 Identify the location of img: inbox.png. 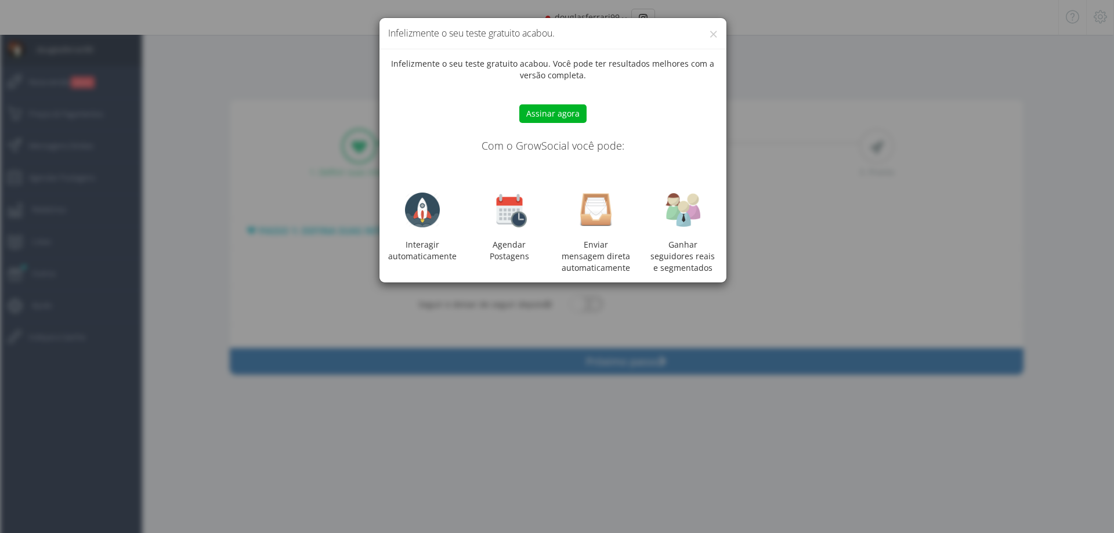
(596, 210).